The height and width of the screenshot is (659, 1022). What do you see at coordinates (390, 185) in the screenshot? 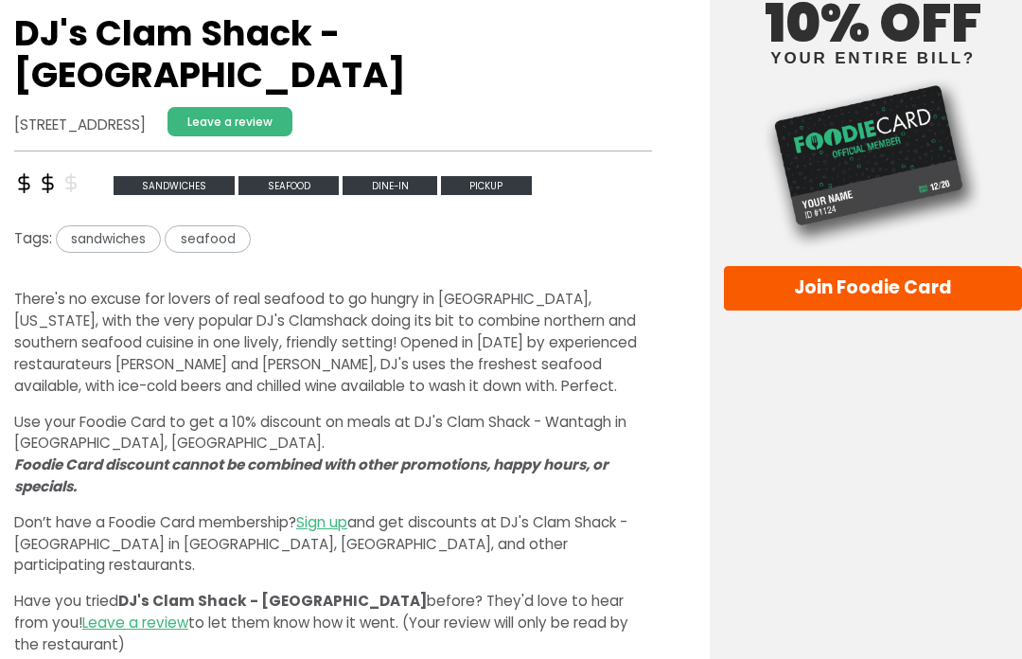
I see `span: Dine-in` at bounding box center [390, 185].